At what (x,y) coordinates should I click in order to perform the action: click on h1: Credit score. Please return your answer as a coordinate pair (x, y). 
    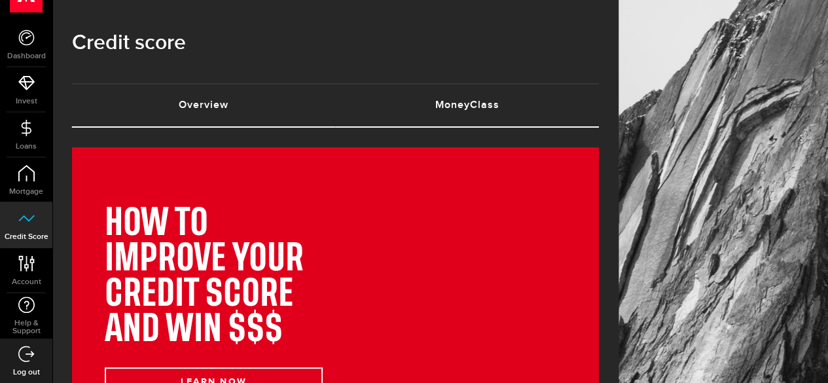
    Looking at the image, I should click on (335, 43).